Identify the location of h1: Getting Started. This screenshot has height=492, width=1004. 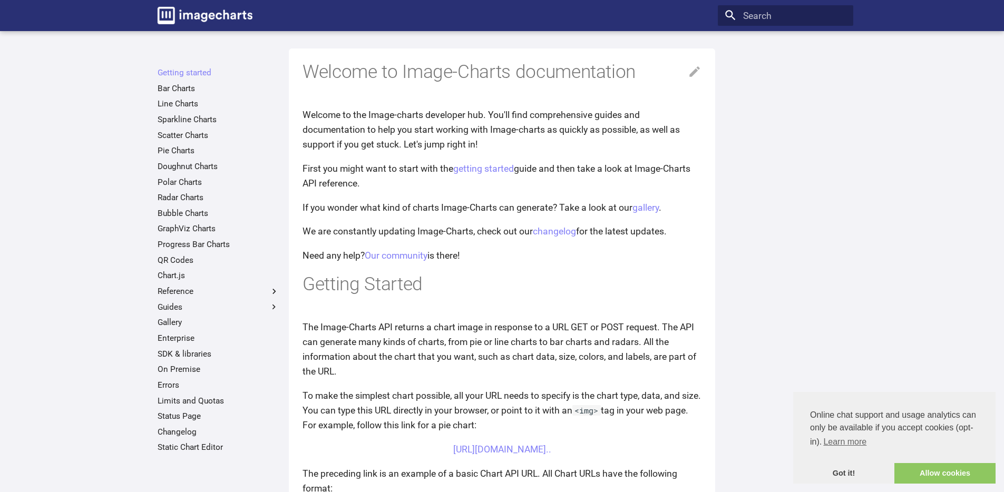
(502, 285).